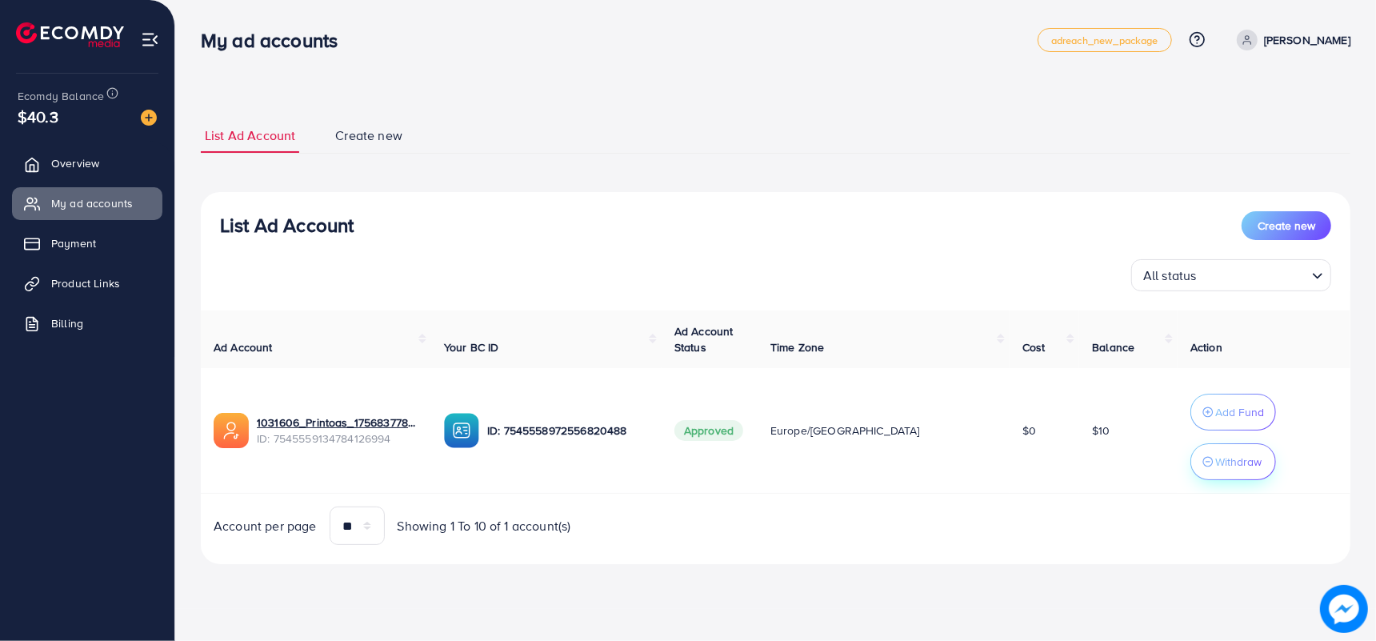 This screenshot has height=641, width=1376. Describe the element at coordinates (1034, 347) in the screenshot. I see `span: Cost` at that location.